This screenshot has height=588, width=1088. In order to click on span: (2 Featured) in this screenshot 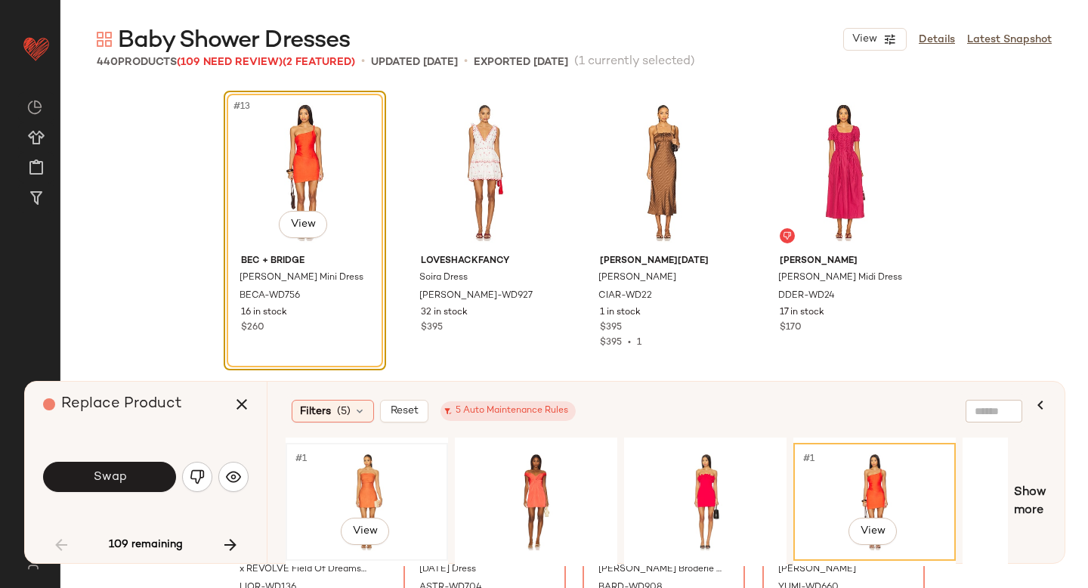, I will do `click(319, 62)`.